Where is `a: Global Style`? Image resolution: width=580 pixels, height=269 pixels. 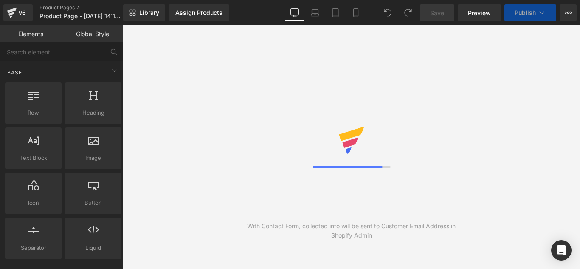
a: Global Style is located at coordinates (92, 34).